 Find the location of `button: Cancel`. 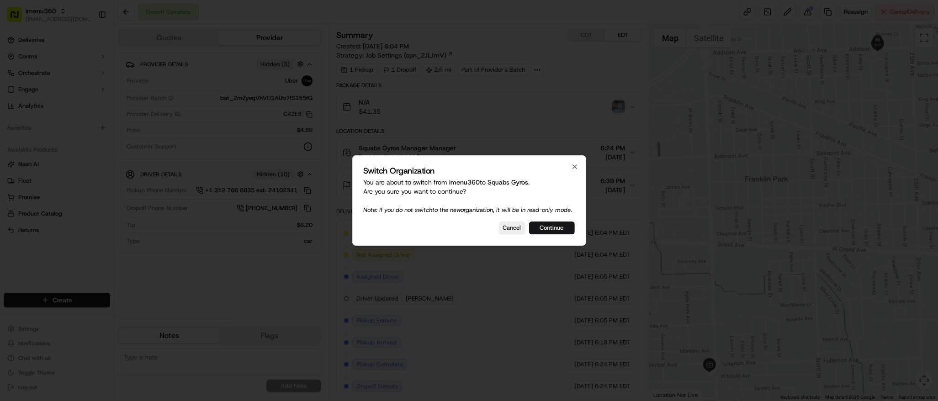

button: Cancel is located at coordinates (512, 228).